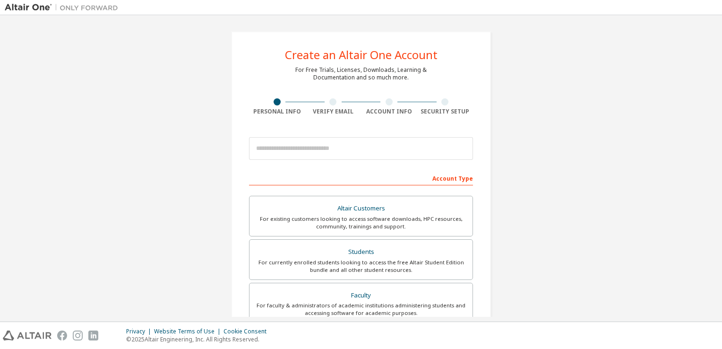  What do you see at coordinates (361, 74) in the screenshot?
I see `div: For Free Trials, Licenses, Downloads, Learning & Documentation and so much more.` at bounding box center [361, 74].